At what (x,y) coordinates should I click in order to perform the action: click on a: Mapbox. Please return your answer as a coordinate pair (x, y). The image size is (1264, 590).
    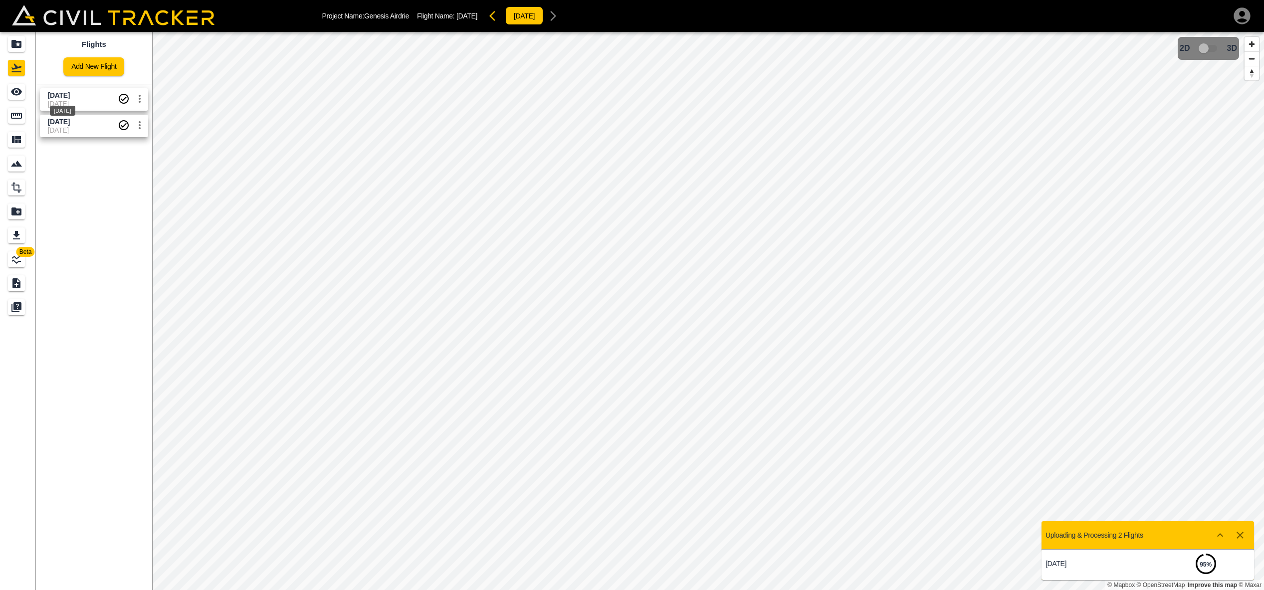
    Looking at the image, I should click on (1121, 585).